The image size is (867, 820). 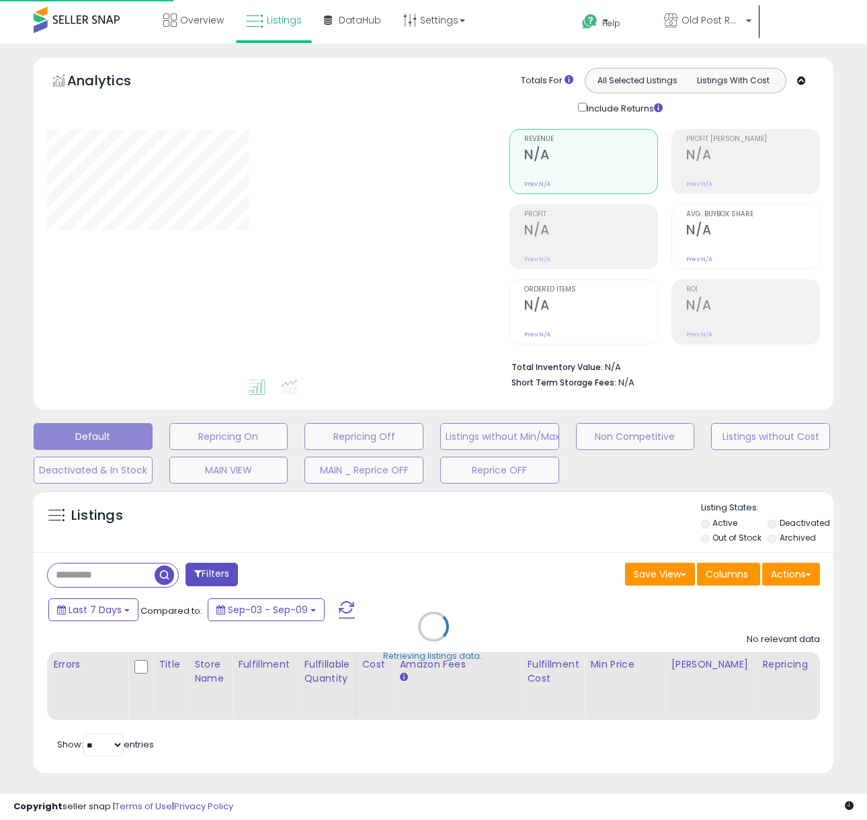 I want to click on button: All Selected Listings, so click(x=637, y=81).